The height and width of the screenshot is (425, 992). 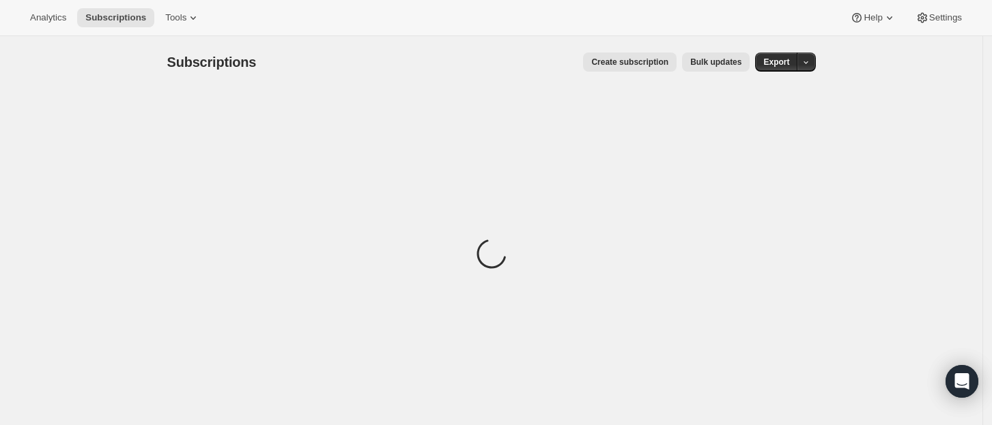 What do you see at coordinates (945, 18) in the screenshot?
I see `span: Settings` at bounding box center [945, 18].